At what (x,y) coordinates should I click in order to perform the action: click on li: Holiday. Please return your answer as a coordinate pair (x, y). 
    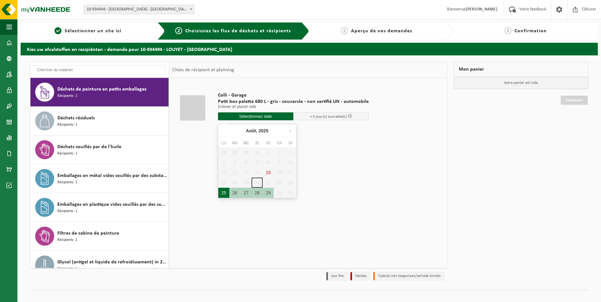
    Looking at the image, I should click on (361, 276).